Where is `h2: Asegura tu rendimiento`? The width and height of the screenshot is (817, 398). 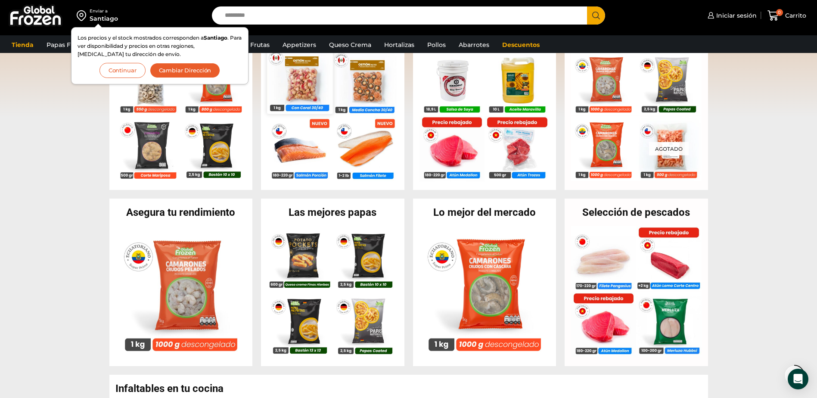
h2: Asegura tu rendimiento is located at coordinates (181, 212).